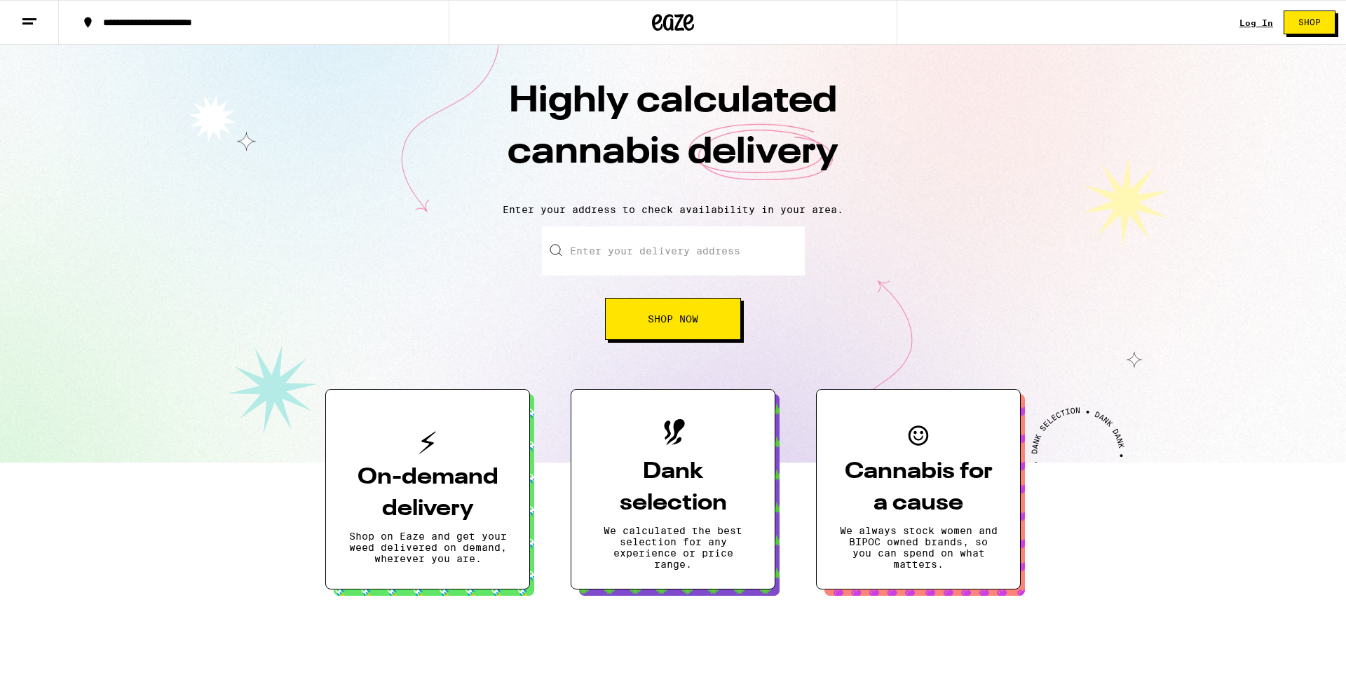 The image size is (1346, 696). I want to click on span: Shop, so click(1309, 22).